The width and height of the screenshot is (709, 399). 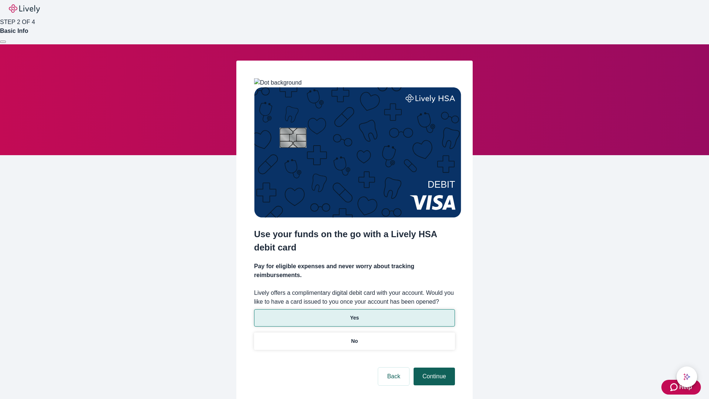 I want to click on button: No, so click(x=355, y=341).